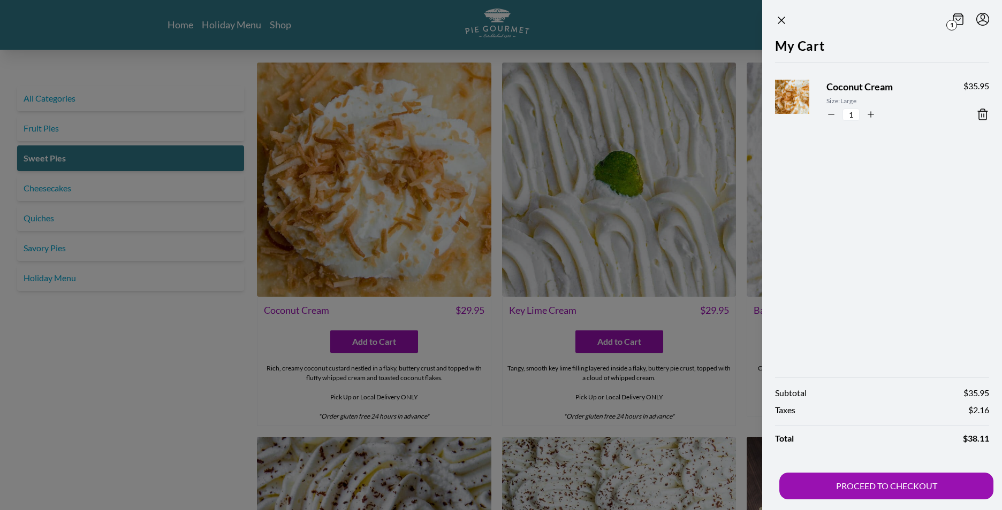  What do you see at coordinates (951, 25) in the screenshot?
I see `span: 1` at bounding box center [951, 25].